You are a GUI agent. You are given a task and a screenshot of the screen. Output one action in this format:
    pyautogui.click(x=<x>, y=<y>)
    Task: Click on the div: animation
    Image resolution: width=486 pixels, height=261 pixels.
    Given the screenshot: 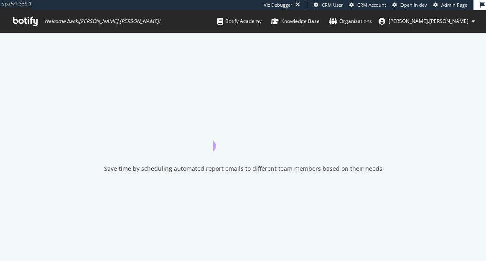 What is the action you would take?
    pyautogui.click(x=243, y=136)
    